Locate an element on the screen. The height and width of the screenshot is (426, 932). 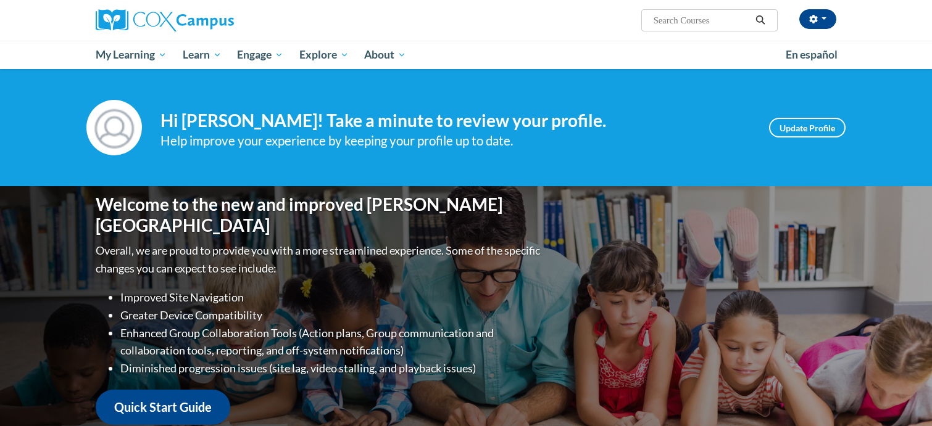
a: About is located at coordinates (386, 55).